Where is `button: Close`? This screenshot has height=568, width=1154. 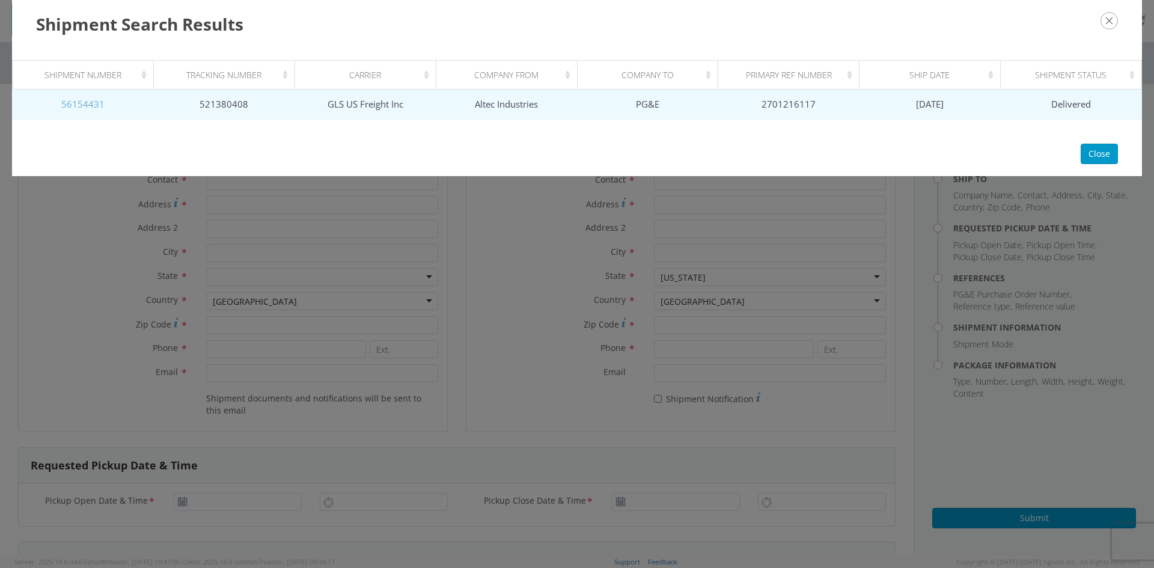
button: Close is located at coordinates (1099, 154).